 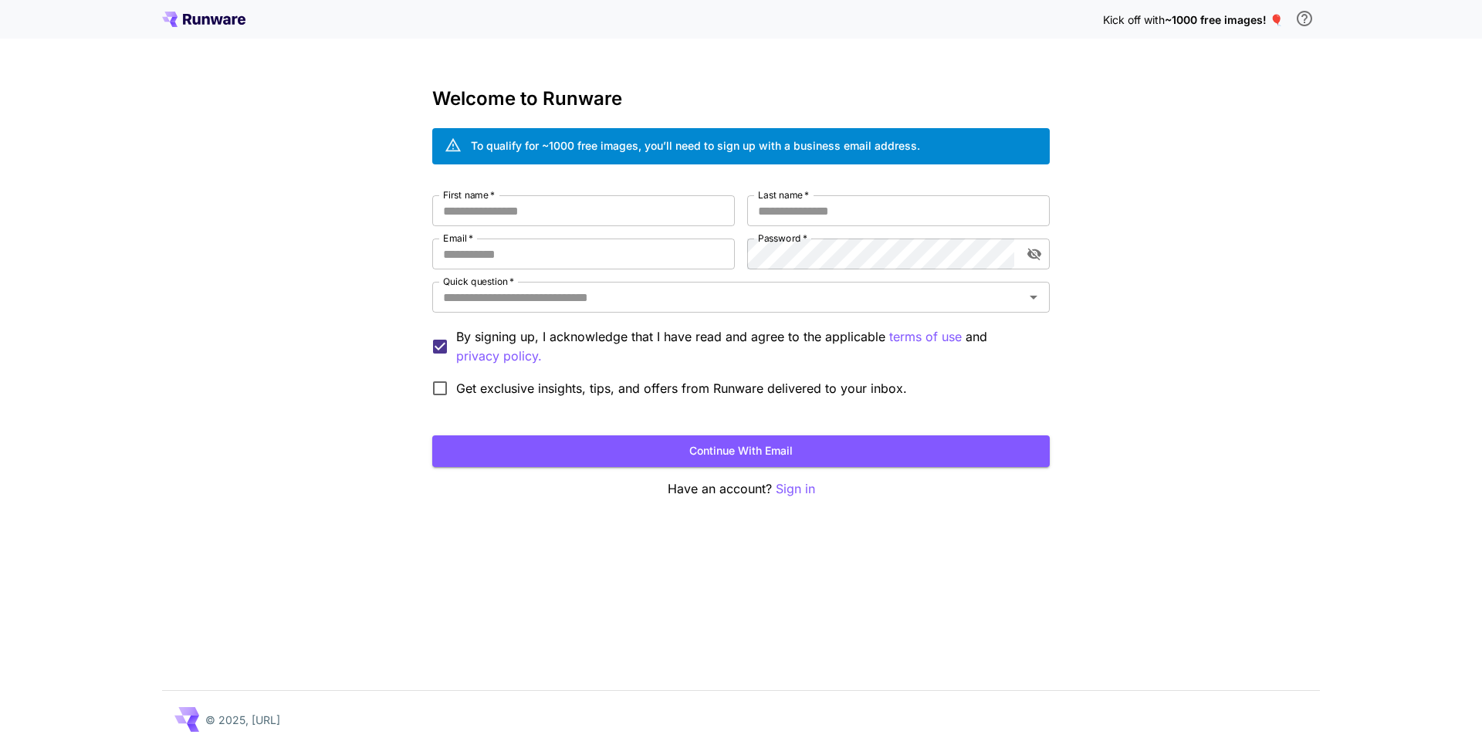 What do you see at coordinates (1034, 254) in the screenshot?
I see `button: toggle password visibility` at bounding box center [1034, 254].